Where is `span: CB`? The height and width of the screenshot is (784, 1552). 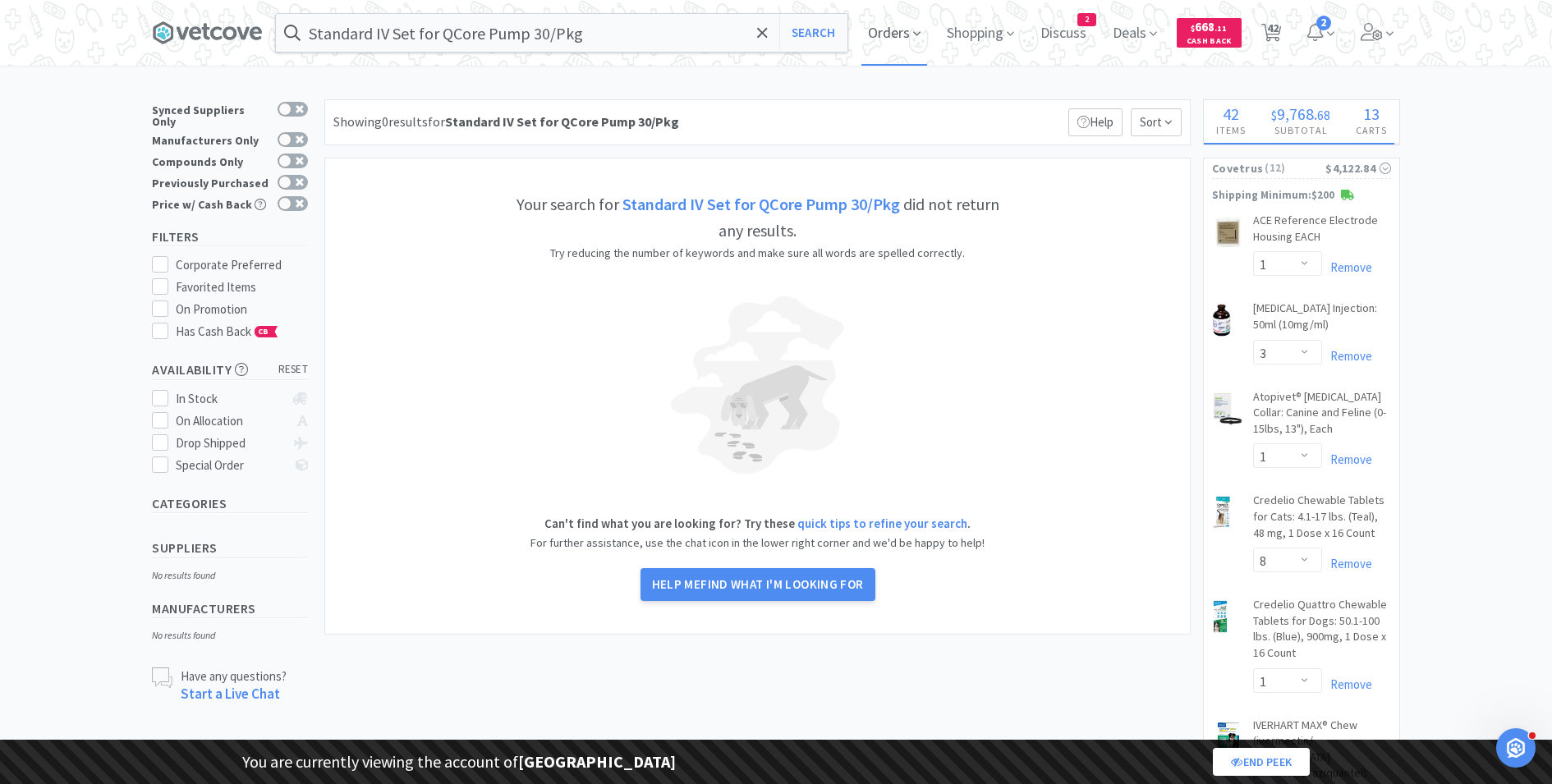
span: CB is located at coordinates (263, 332).